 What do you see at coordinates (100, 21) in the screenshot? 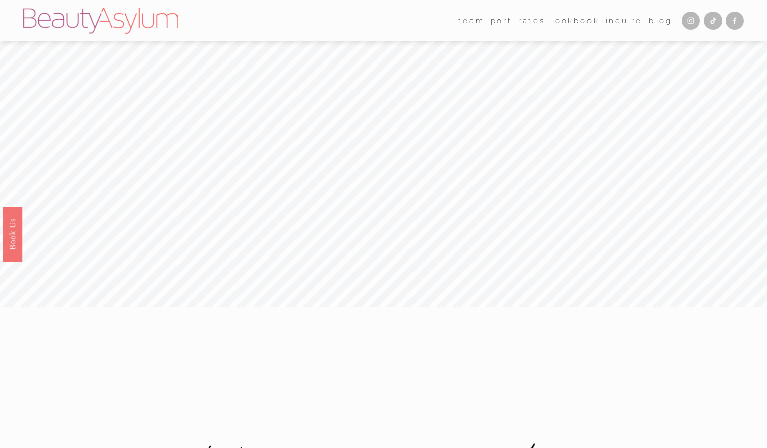
I see `img: Beauty Asylum | Bridal Hair &amp; Makeup Charlotte &amp; Atlanta` at bounding box center [100, 21].